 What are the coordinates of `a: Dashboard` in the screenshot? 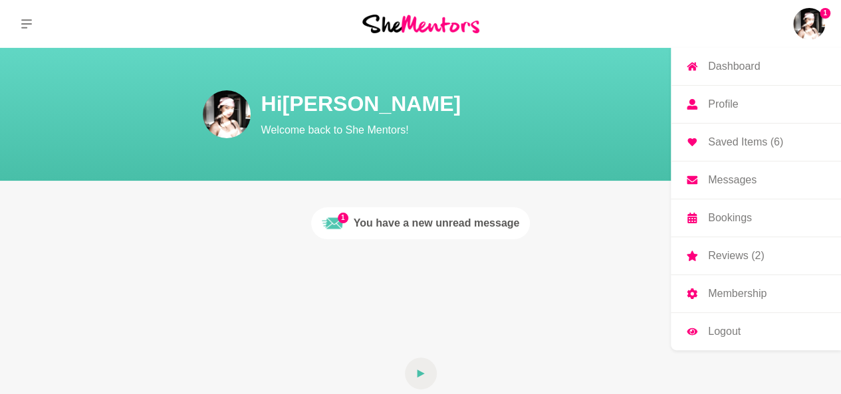 It's located at (756, 67).